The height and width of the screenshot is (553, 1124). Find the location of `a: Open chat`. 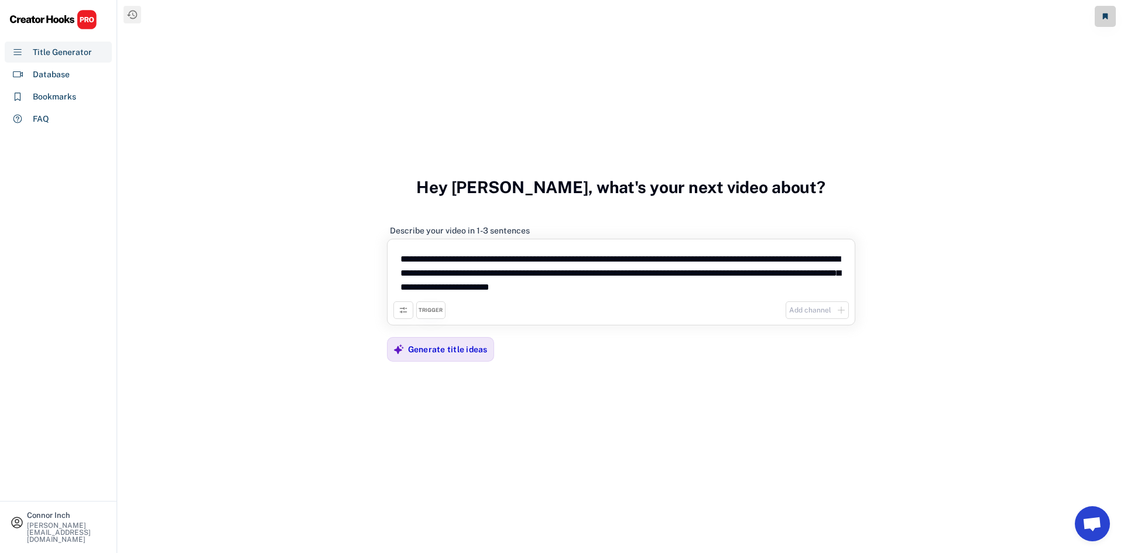

a: Open chat is located at coordinates (1093, 524).